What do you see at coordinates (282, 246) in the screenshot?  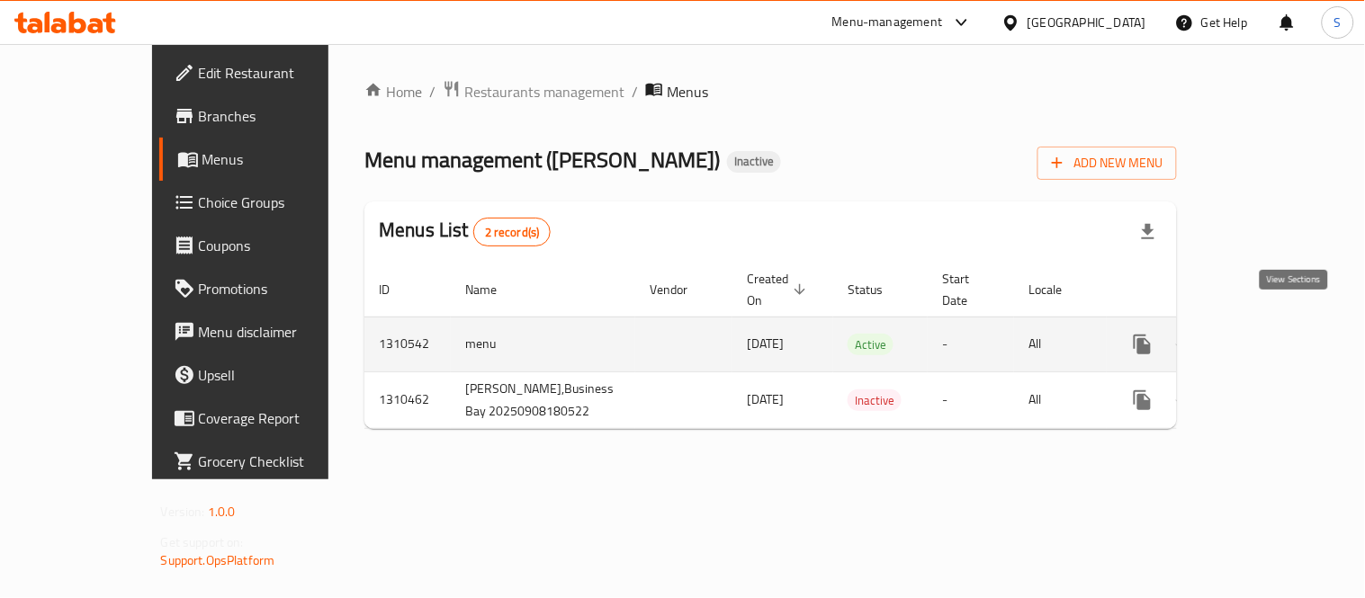 I see `span: Coupons` at bounding box center [282, 246].